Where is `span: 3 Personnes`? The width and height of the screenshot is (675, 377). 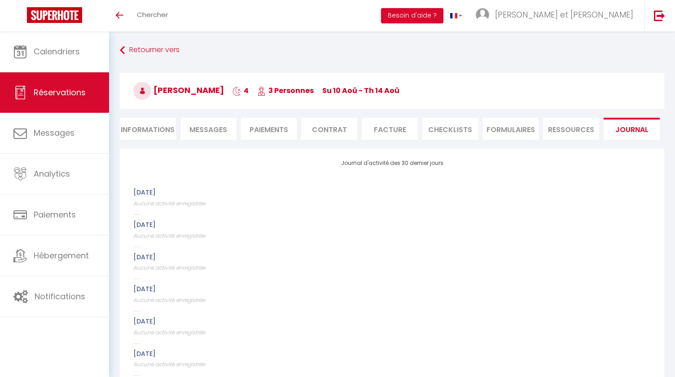 span: 3 Personnes is located at coordinates (285, 90).